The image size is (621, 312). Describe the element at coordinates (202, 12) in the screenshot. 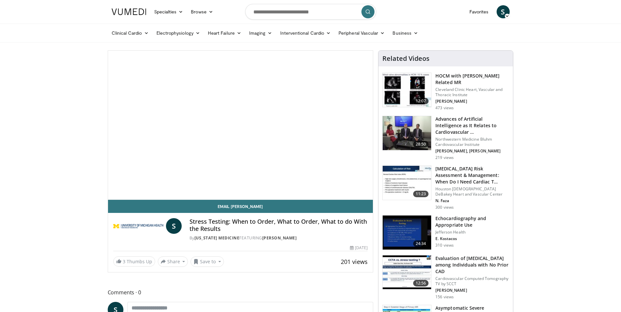

I see `a: Browse` at that location.